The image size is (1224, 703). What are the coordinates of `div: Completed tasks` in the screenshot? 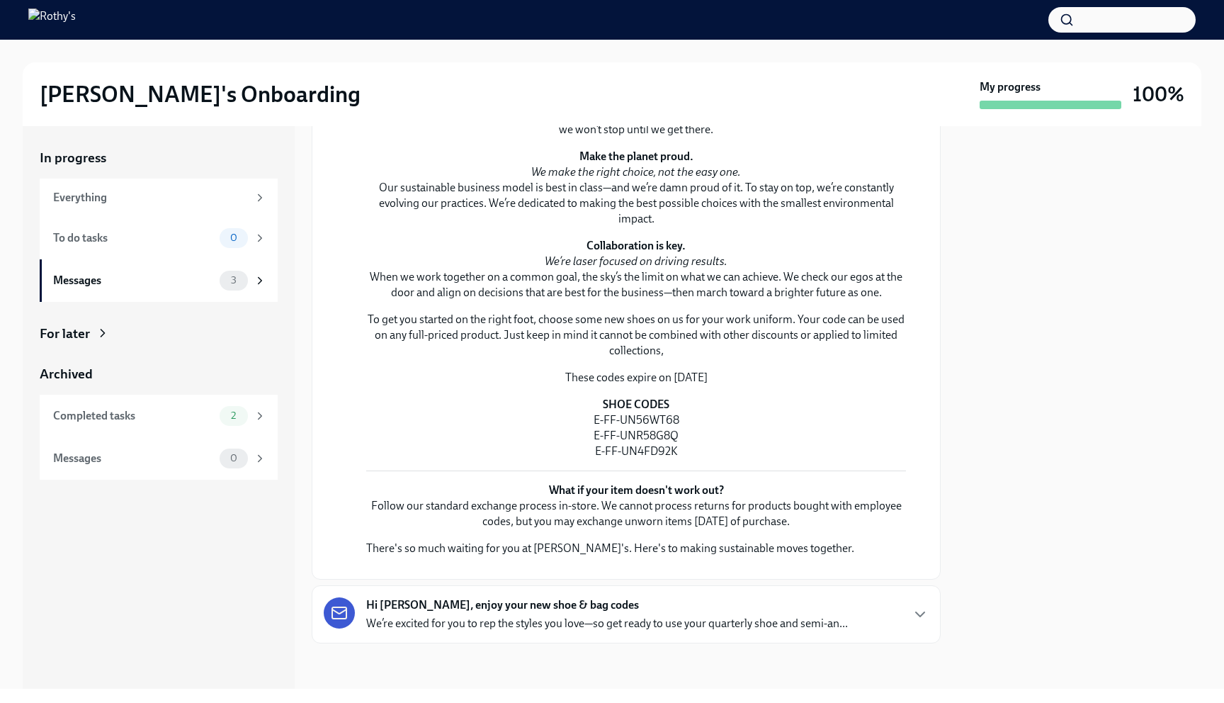 It's located at (133, 416).